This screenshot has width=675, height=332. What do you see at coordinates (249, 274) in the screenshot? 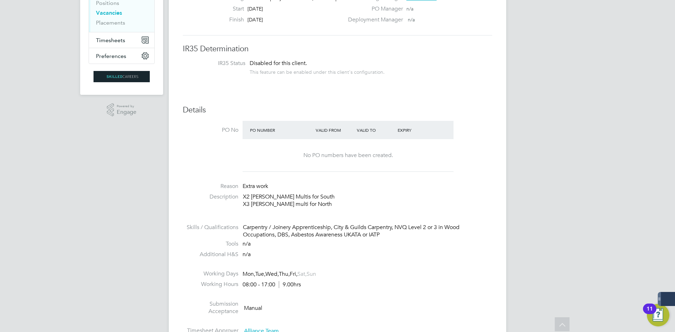
I see `span: Mon,` at bounding box center [249, 274].